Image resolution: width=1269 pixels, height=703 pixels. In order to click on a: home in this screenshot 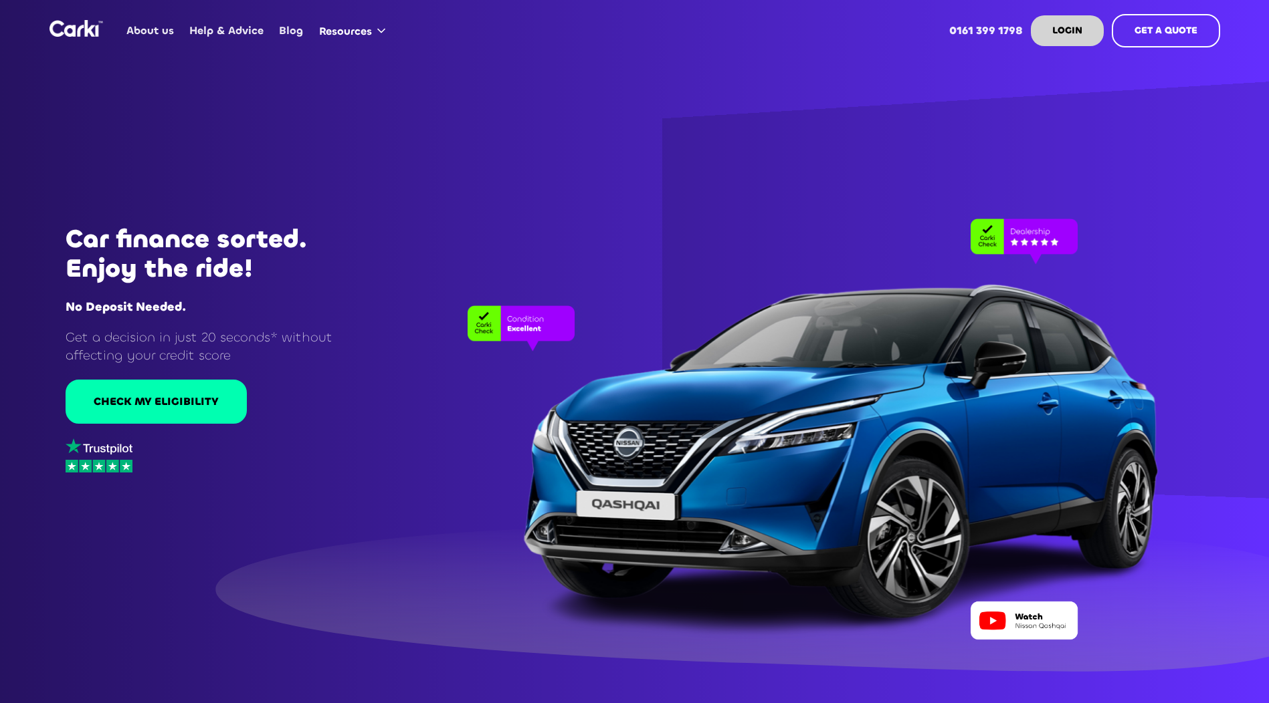, I will do `click(76, 28)`.